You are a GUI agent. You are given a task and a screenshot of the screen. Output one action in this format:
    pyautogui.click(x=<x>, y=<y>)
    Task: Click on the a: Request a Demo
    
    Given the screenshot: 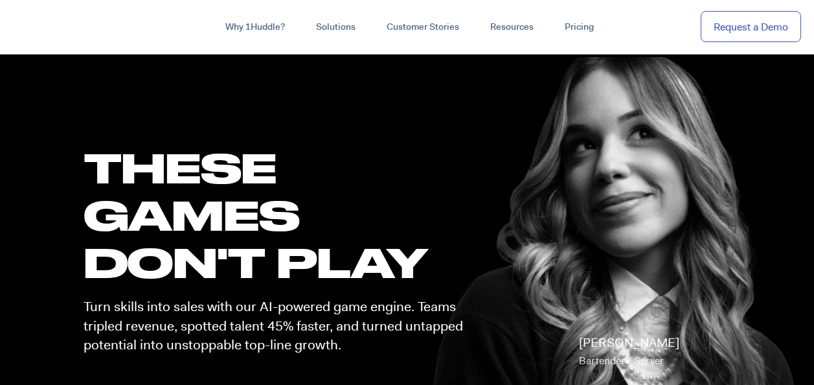 What is the action you would take?
    pyautogui.click(x=750, y=27)
    